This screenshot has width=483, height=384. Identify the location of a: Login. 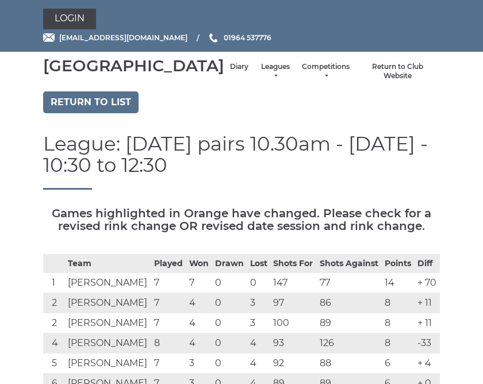
(70, 19).